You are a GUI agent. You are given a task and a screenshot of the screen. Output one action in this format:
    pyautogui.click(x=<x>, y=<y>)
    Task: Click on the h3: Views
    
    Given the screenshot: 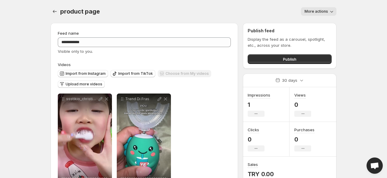 What is the action you would take?
    pyautogui.click(x=300, y=95)
    